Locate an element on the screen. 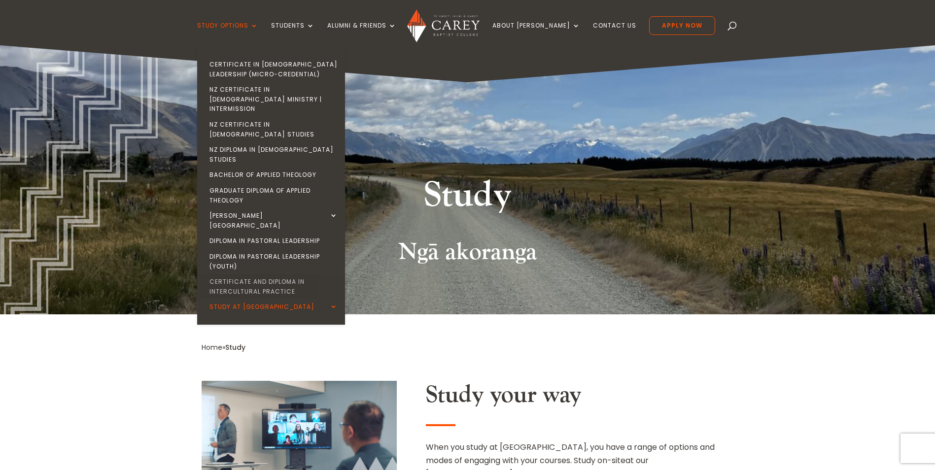  a: Study Options is located at coordinates (228, 34).